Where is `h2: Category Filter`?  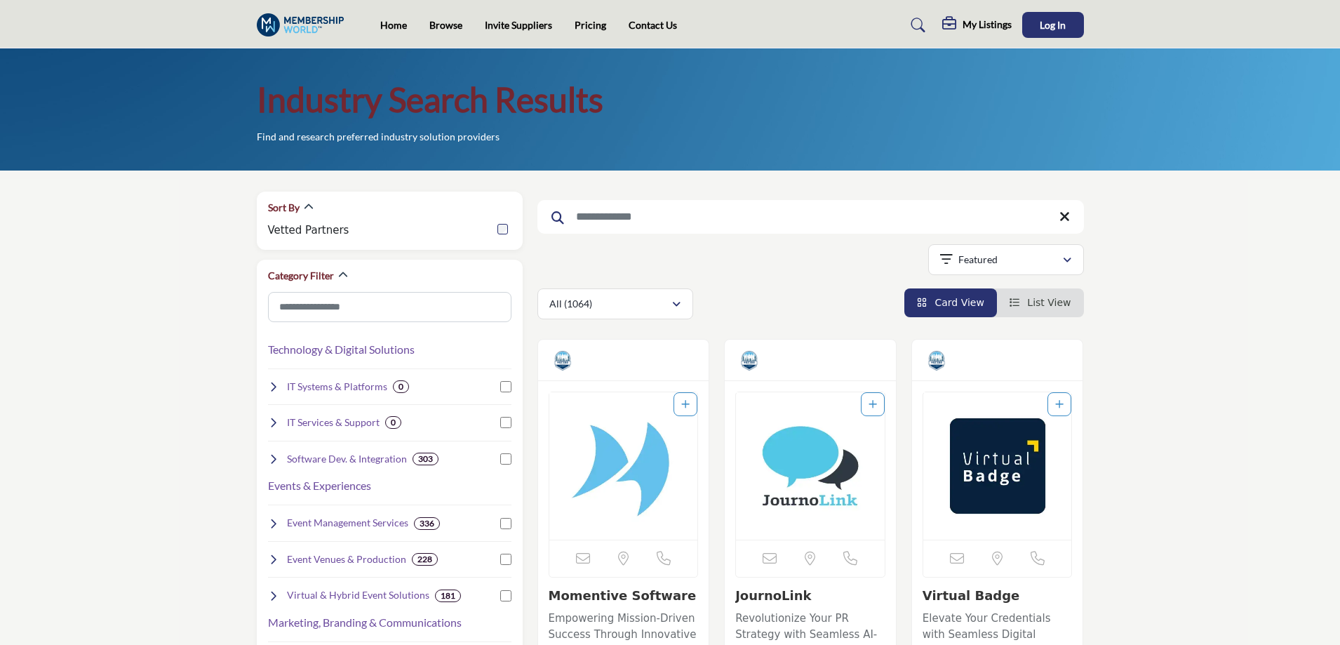 h2: Category Filter is located at coordinates (301, 276).